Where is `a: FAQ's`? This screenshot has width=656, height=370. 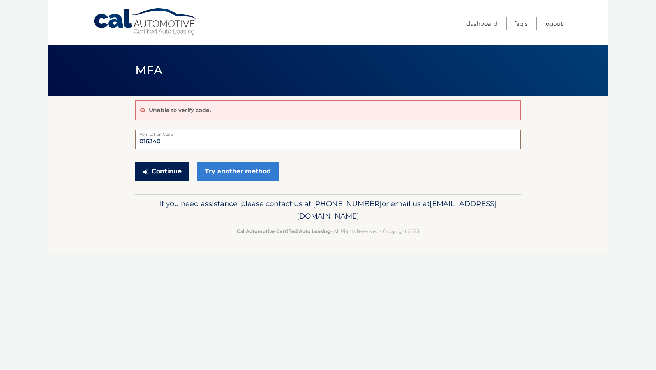 a: FAQ's is located at coordinates (521, 23).